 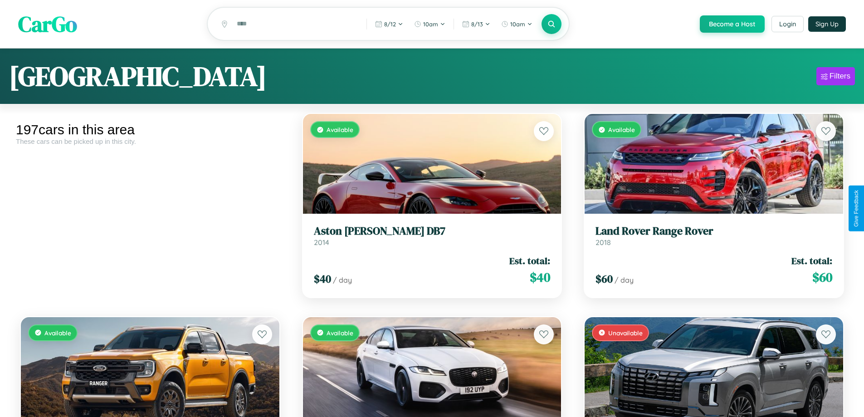 What do you see at coordinates (476, 24) in the screenshot?
I see `button: 8/13` at bounding box center [476, 24].